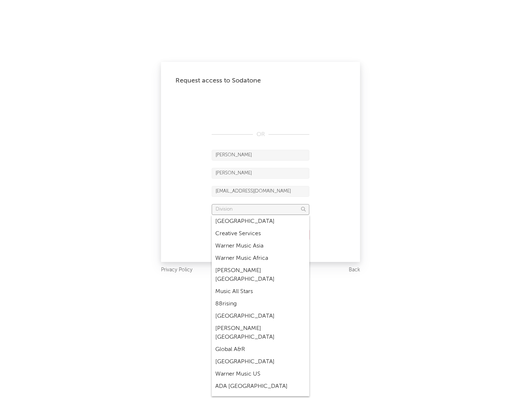  Describe the element at coordinates (260, 135) in the screenshot. I see `div: OR` at that location.